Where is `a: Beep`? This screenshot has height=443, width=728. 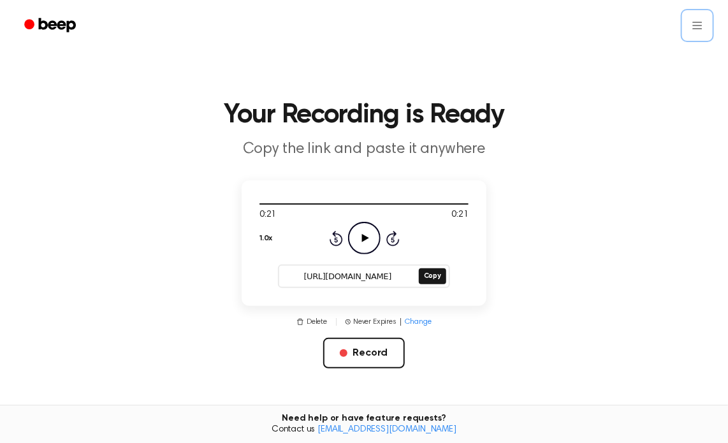
a: Beep is located at coordinates (51, 26).